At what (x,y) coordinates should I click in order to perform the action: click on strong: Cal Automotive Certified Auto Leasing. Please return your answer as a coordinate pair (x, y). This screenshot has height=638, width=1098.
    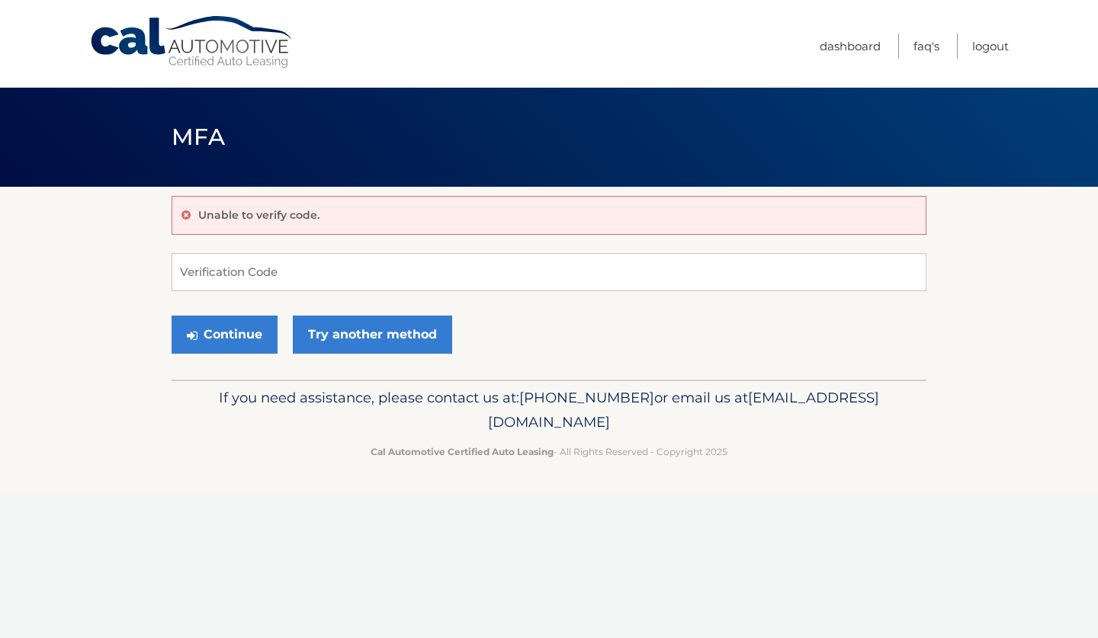
    Looking at the image, I should click on (462, 451).